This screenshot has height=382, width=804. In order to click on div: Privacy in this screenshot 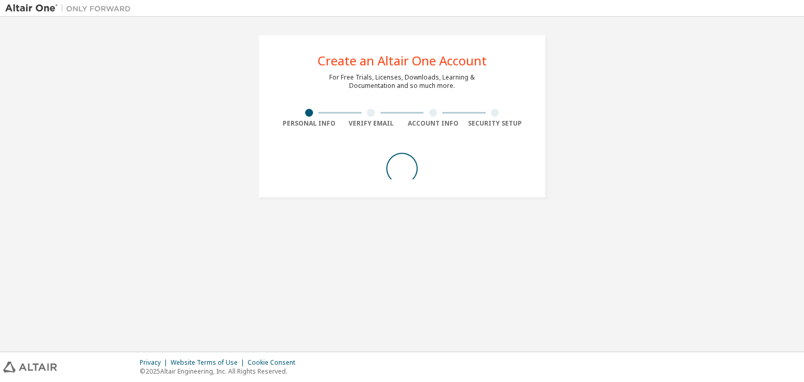, I will do `click(155, 363)`.